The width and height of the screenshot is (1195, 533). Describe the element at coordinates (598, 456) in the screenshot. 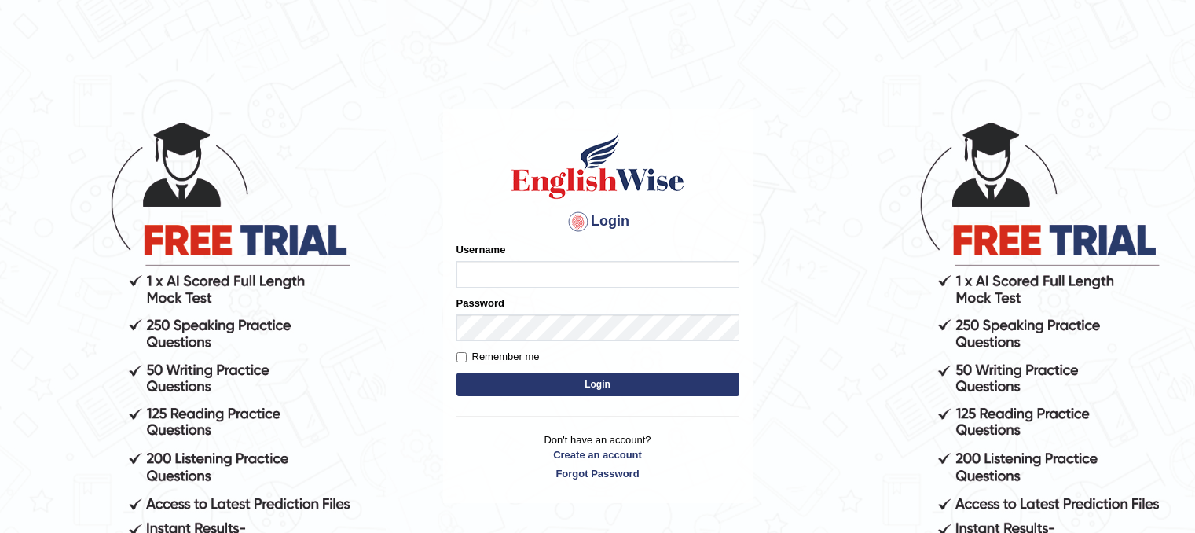

I see `p: Don't have an account?` at that location.